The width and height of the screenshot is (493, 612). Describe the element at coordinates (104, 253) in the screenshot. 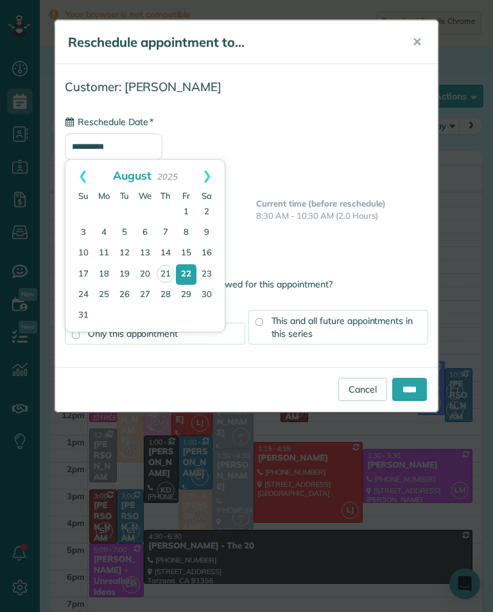

I see `a: 11` at that location.